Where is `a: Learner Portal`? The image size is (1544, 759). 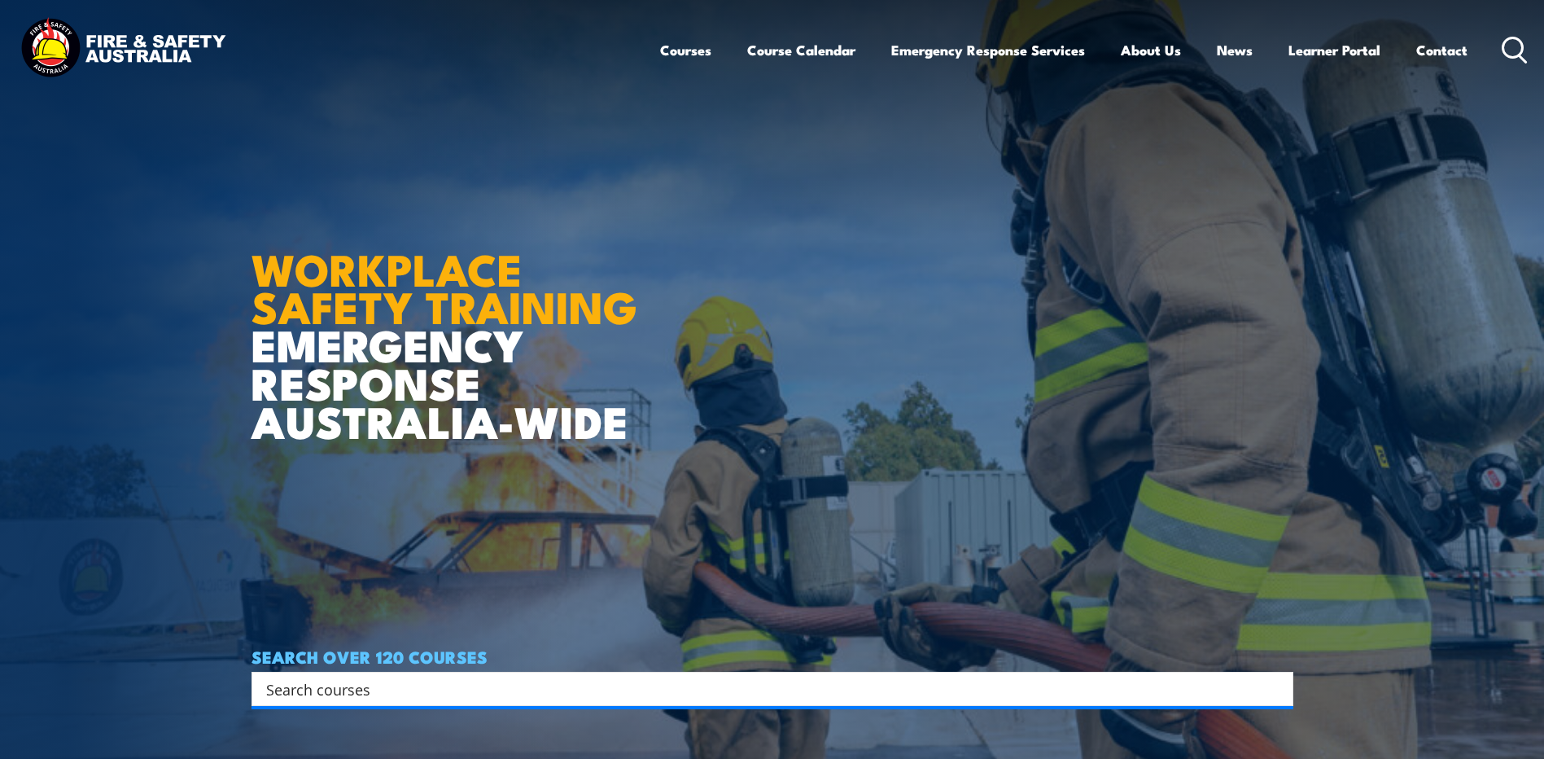
a: Learner Portal is located at coordinates (1334, 50).